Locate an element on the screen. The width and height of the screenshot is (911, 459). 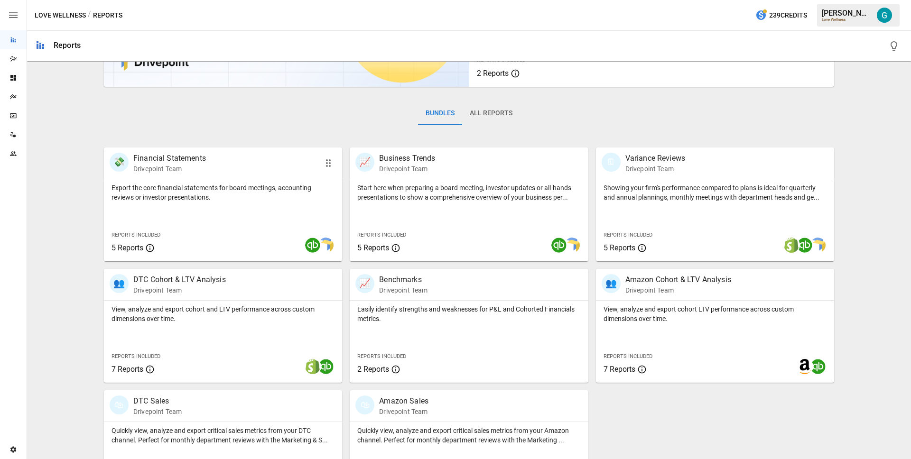
img: Gavin Acres is located at coordinates (885, 15).